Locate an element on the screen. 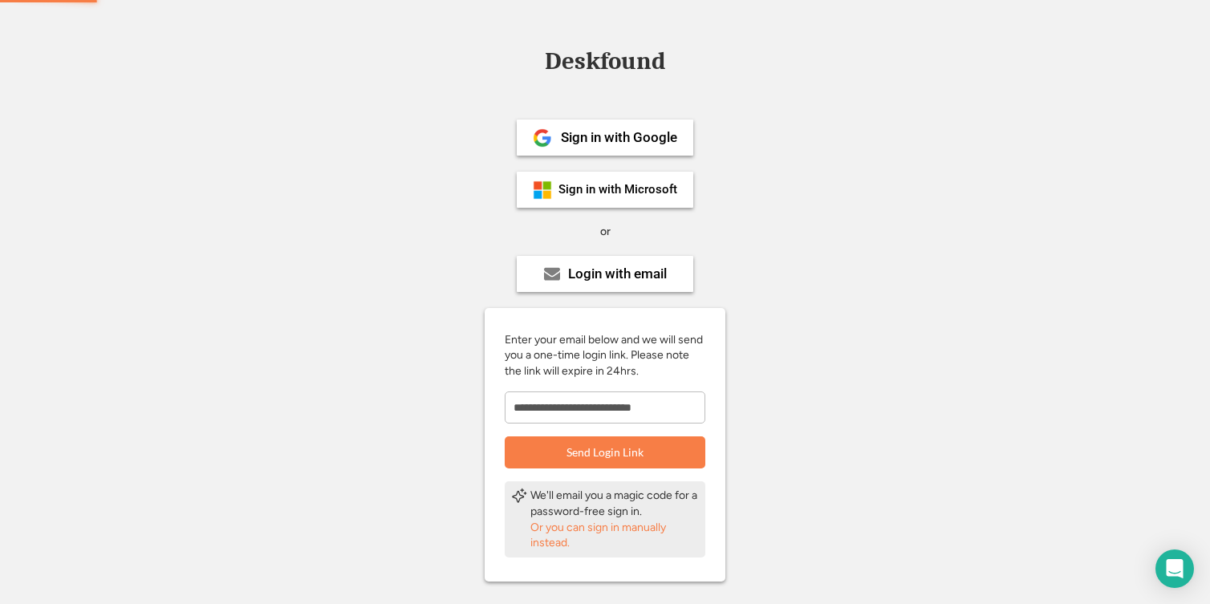 The image size is (1210, 604). div: Sign in with Google is located at coordinates (619, 137).